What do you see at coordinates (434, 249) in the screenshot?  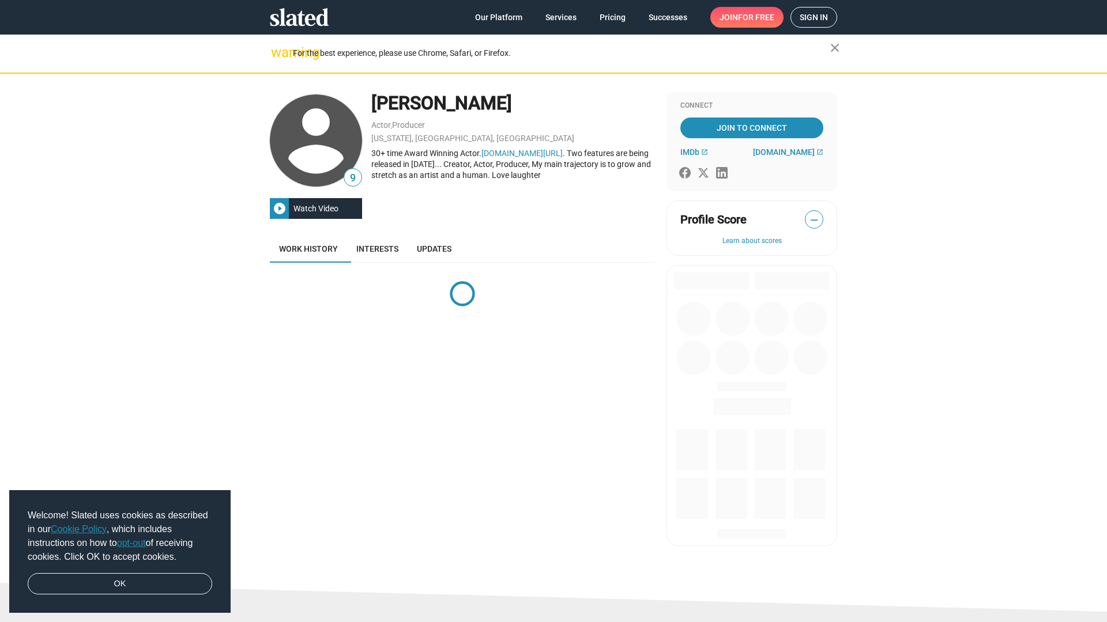 I see `span: Updates` at bounding box center [434, 249].